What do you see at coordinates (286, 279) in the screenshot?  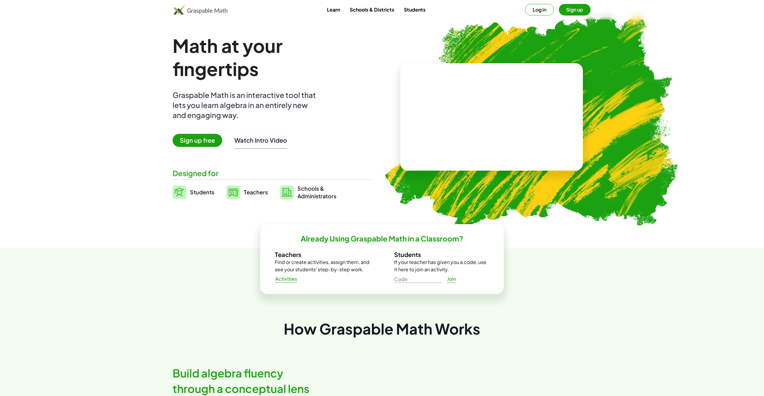 I see `span: Activities` at bounding box center [286, 279].